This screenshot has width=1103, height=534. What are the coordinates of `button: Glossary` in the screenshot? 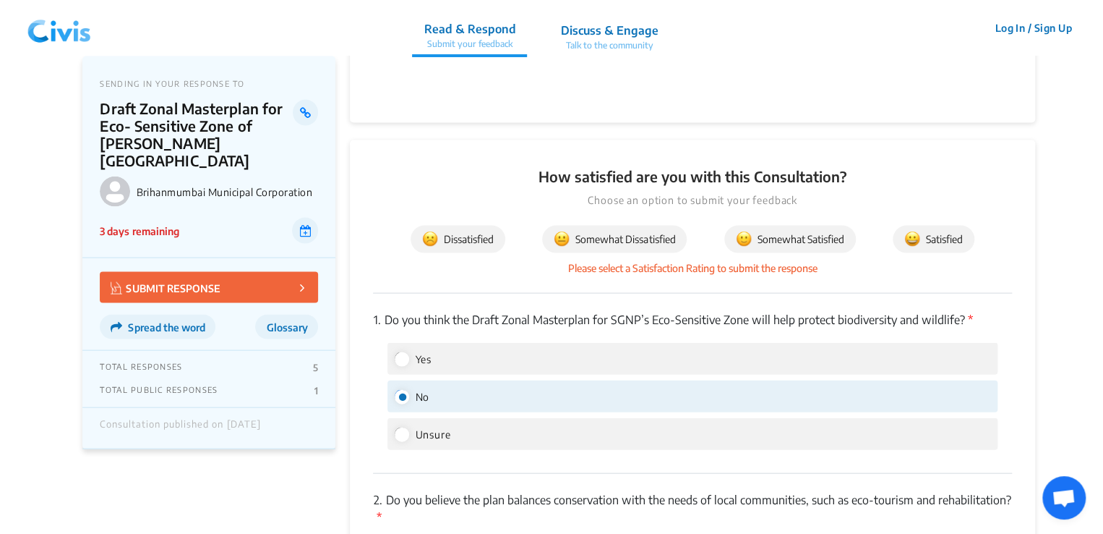 It's located at (286, 326).